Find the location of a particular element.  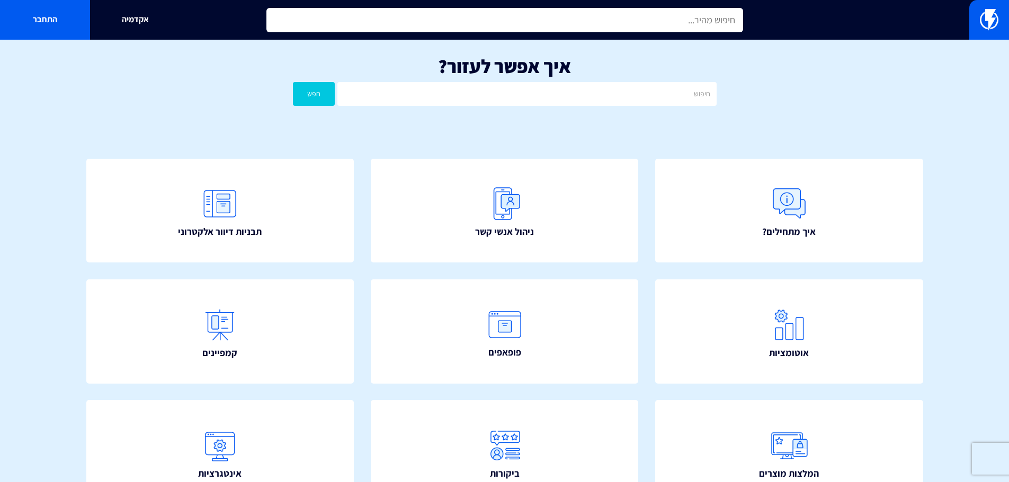

a: תבניות דיוור אלקטרוני is located at coordinates (220, 211).